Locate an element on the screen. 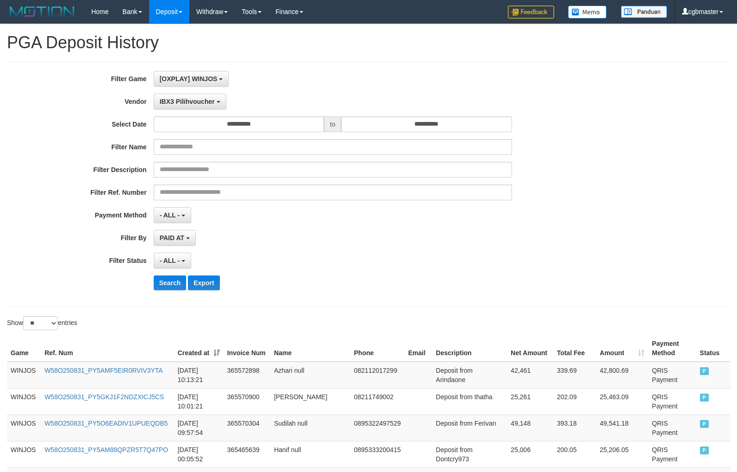 This screenshot has height=472, width=737. h1: PGA Deposit History is located at coordinates (369, 43).